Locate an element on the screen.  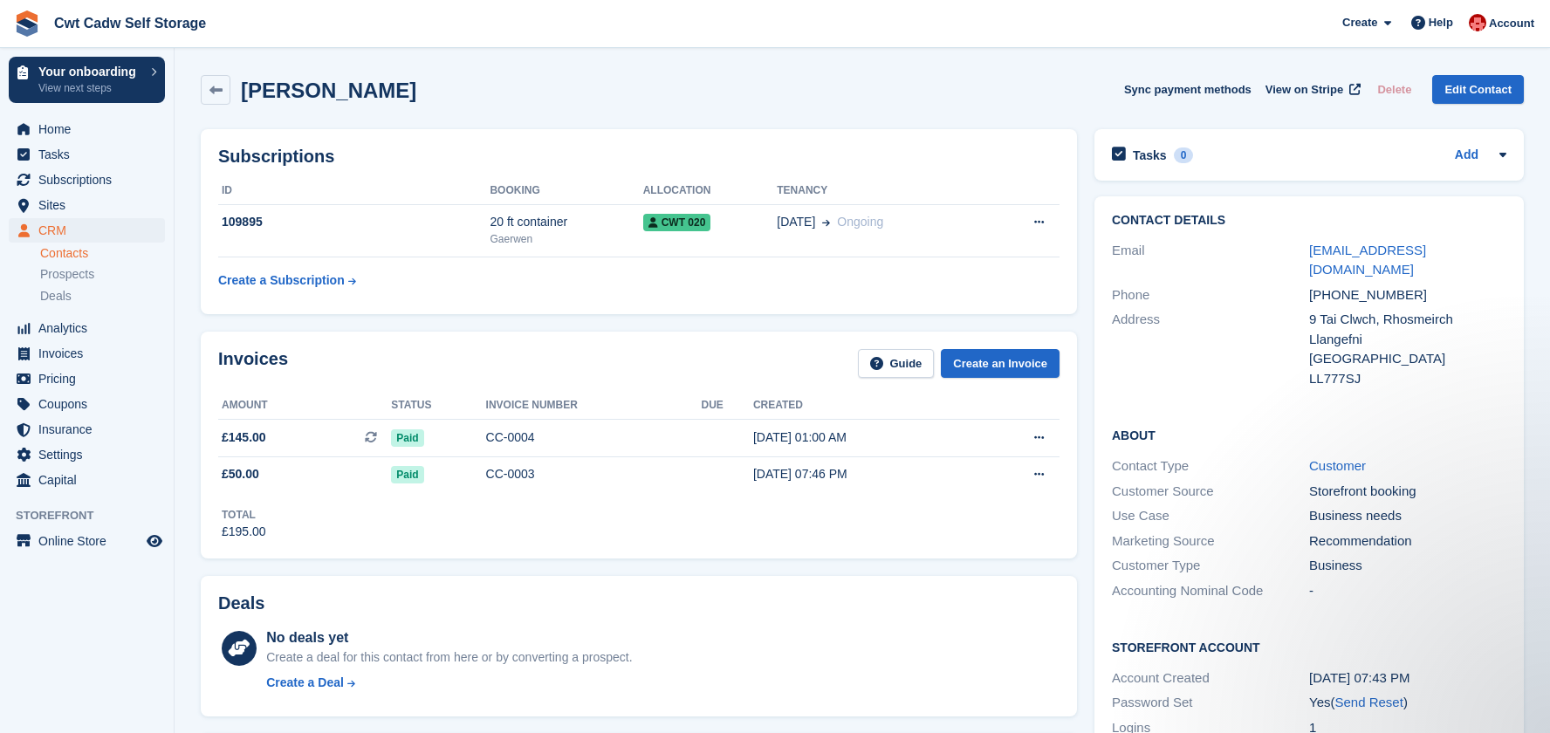
div: Recommendation is located at coordinates (1408, 541).